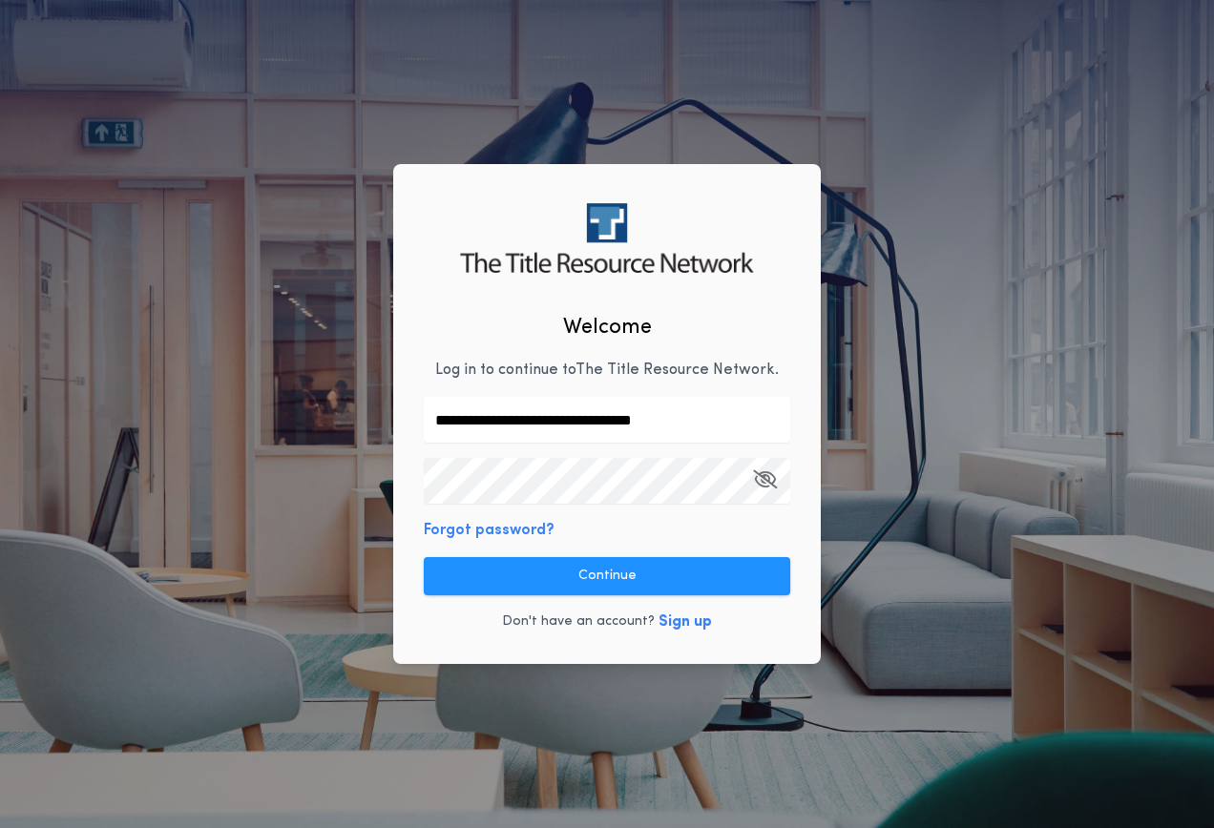  What do you see at coordinates (607, 370) in the screenshot?
I see `p: Log in to continue to The Title Resource Network .` at bounding box center [607, 370].